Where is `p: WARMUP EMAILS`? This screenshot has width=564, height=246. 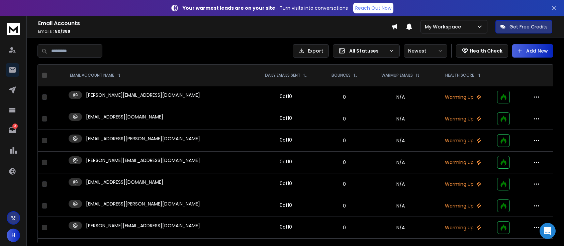
p: WARMUP EMAILS is located at coordinates (397, 75).